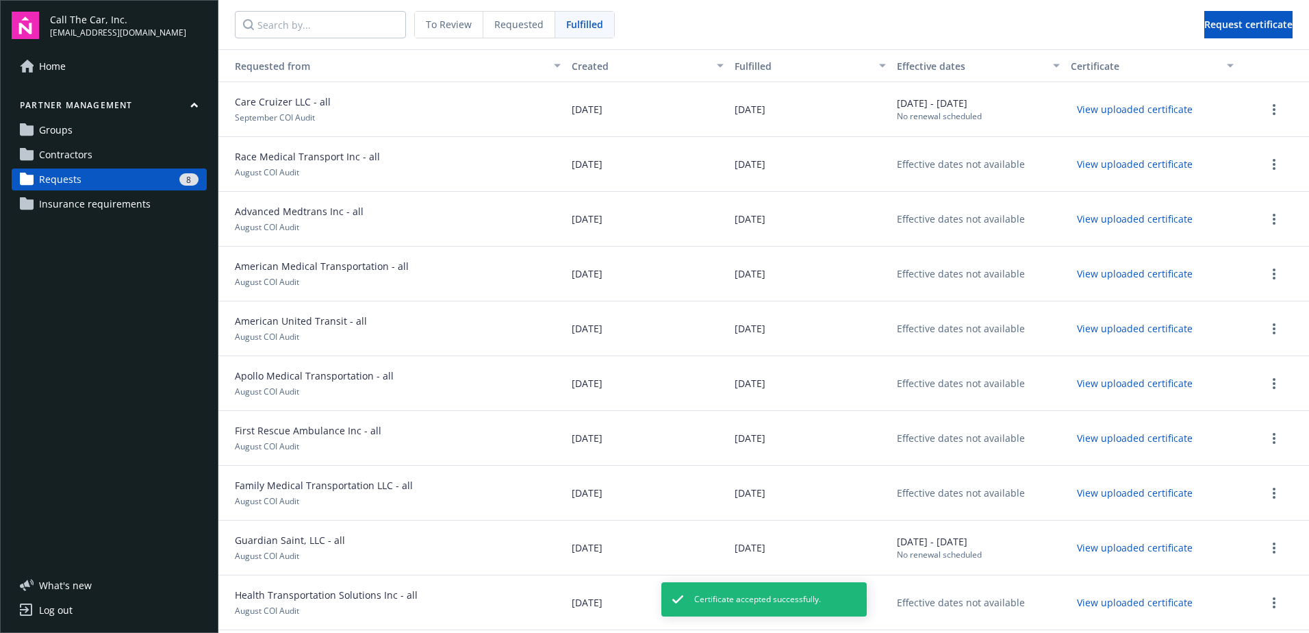 The image size is (1309, 633). What do you see at coordinates (321, 594) in the screenshot?
I see `span: Health Transportation Solutions Inc - all` at bounding box center [321, 594].